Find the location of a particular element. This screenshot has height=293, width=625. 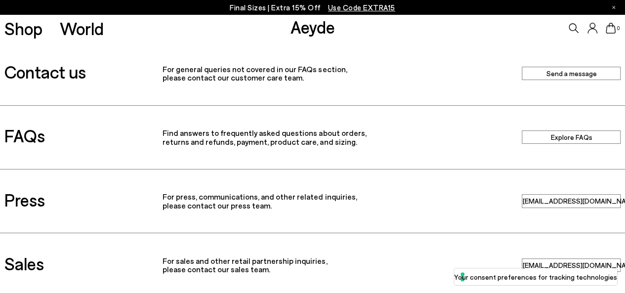

span: 0 is located at coordinates (618, 28).